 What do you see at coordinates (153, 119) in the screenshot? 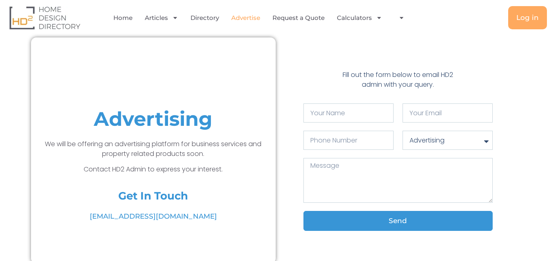
I see `h1: Advertising` at bounding box center [153, 119].